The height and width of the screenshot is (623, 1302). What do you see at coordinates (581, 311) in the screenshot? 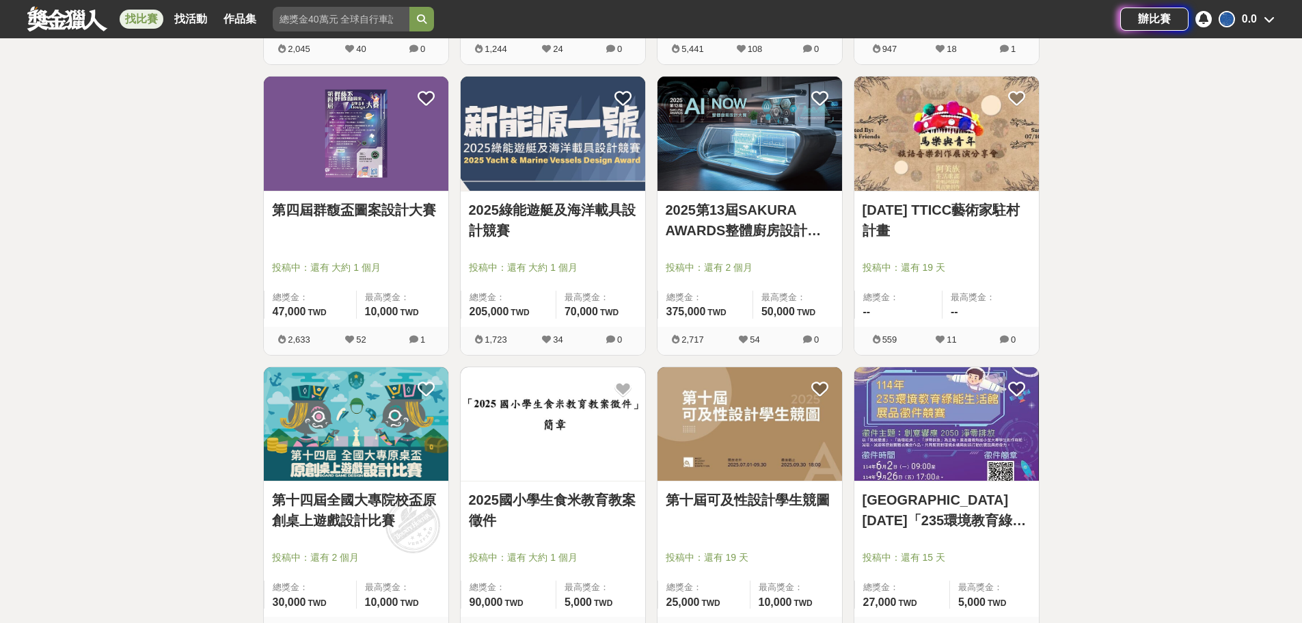
I see `span: 70,000` at bounding box center [581, 311].